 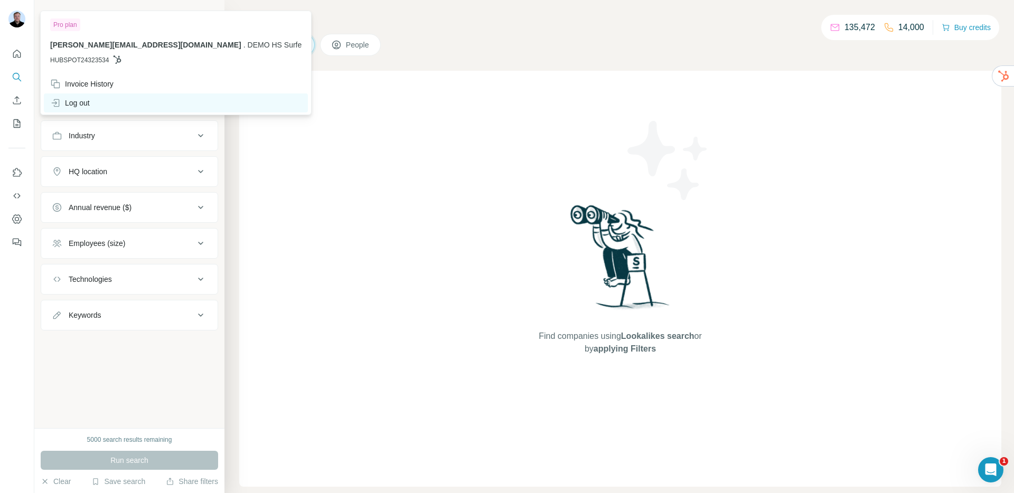 I want to click on span: 1, so click(x=1004, y=462).